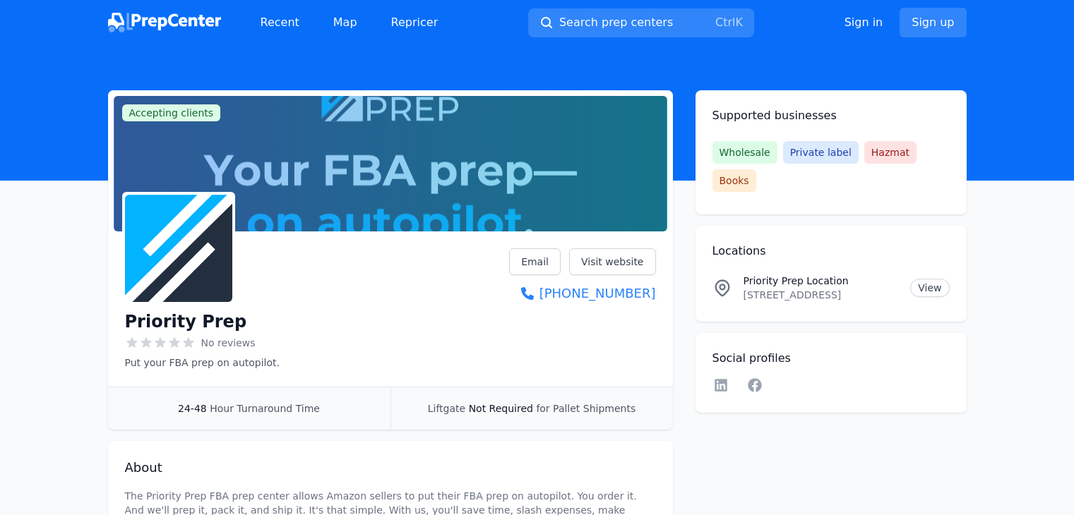  Describe the element at coordinates (345, 23) in the screenshot. I see `a: Map` at that location.